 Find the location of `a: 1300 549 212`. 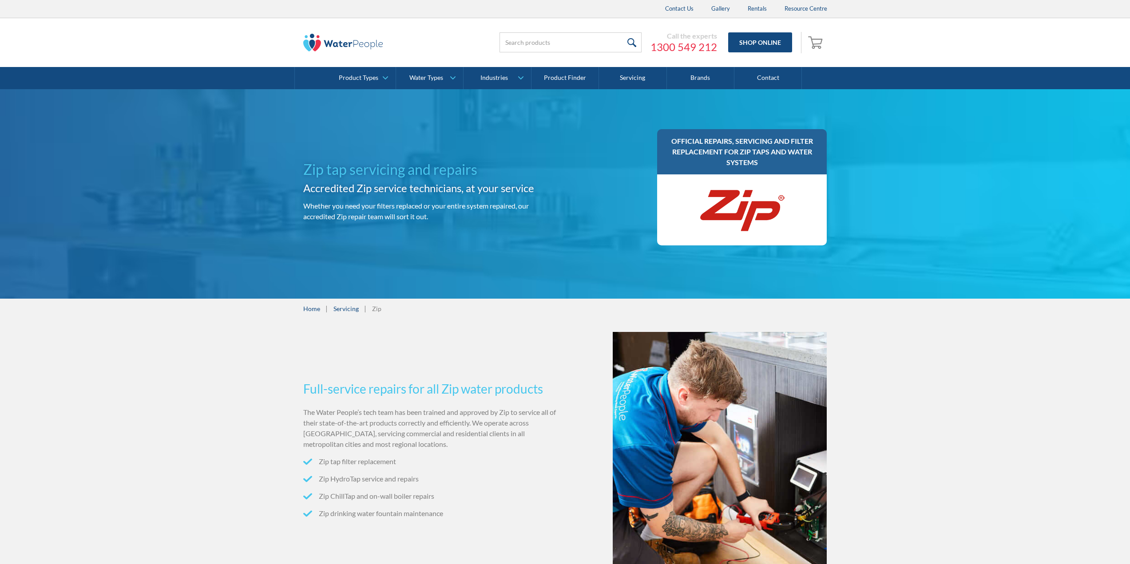

a: 1300 549 212 is located at coordinates (684, 47).